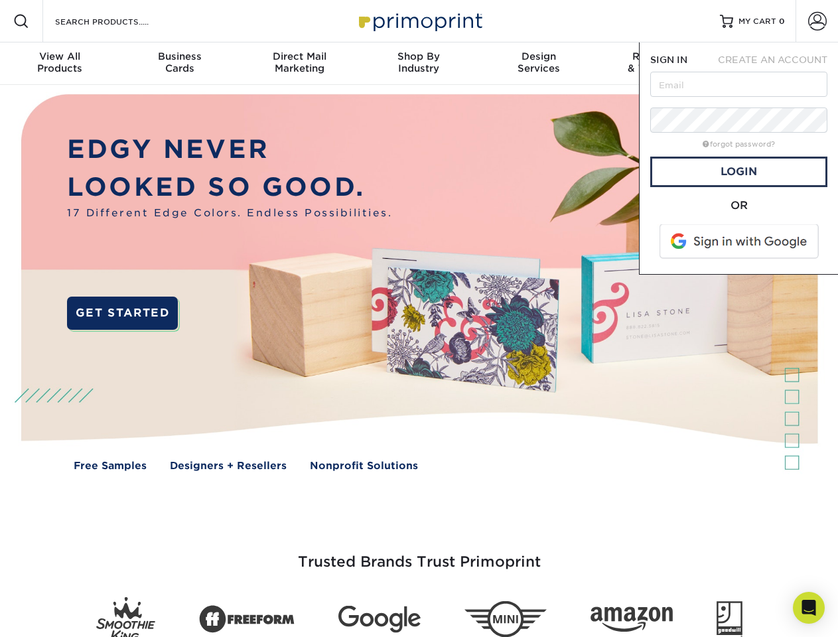  I want to click on a: Resources& Templates, so click(658, 64).